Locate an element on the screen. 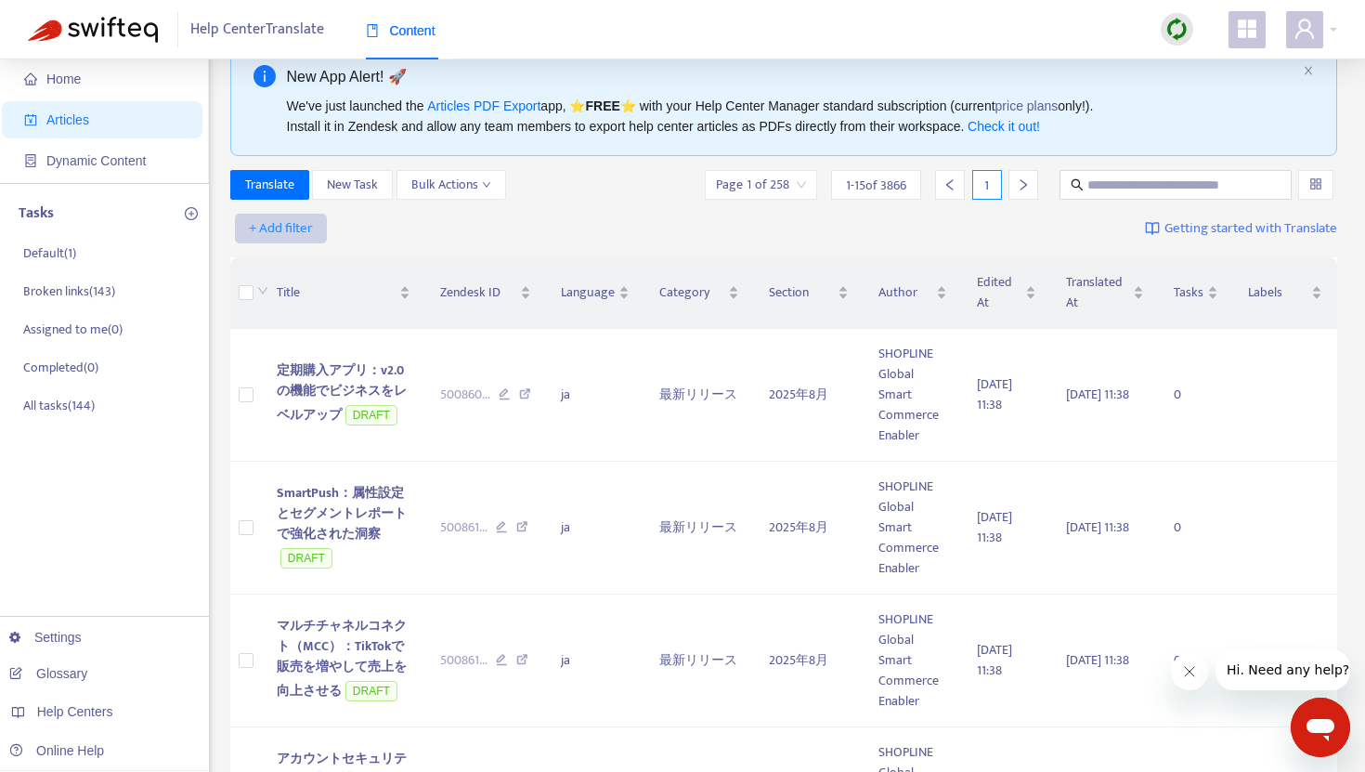  th: Category is located at coordinates (699, 293).